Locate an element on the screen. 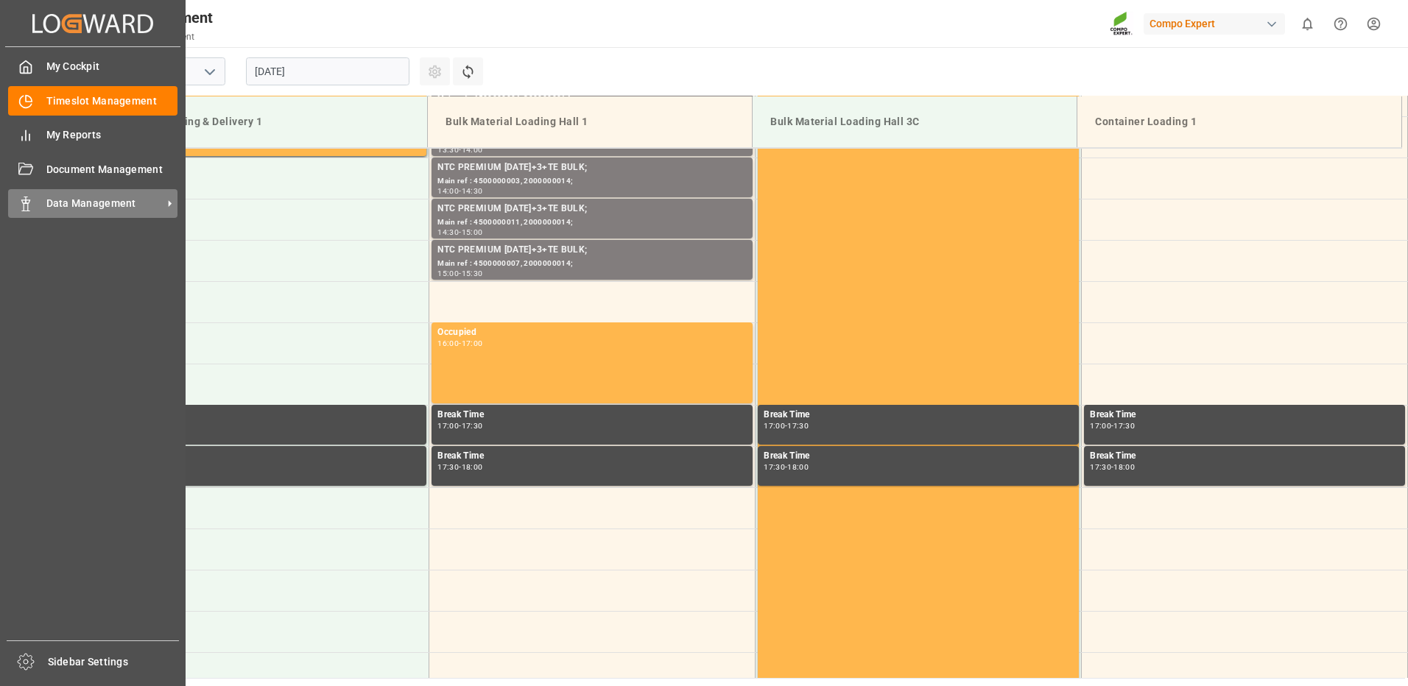  span: Document Management is located at coordinates (112, 169).